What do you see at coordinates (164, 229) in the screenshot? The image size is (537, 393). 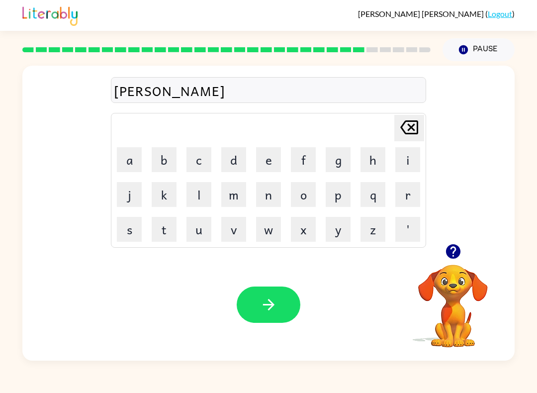 I see `button: t` at bounding box center [164, 229].